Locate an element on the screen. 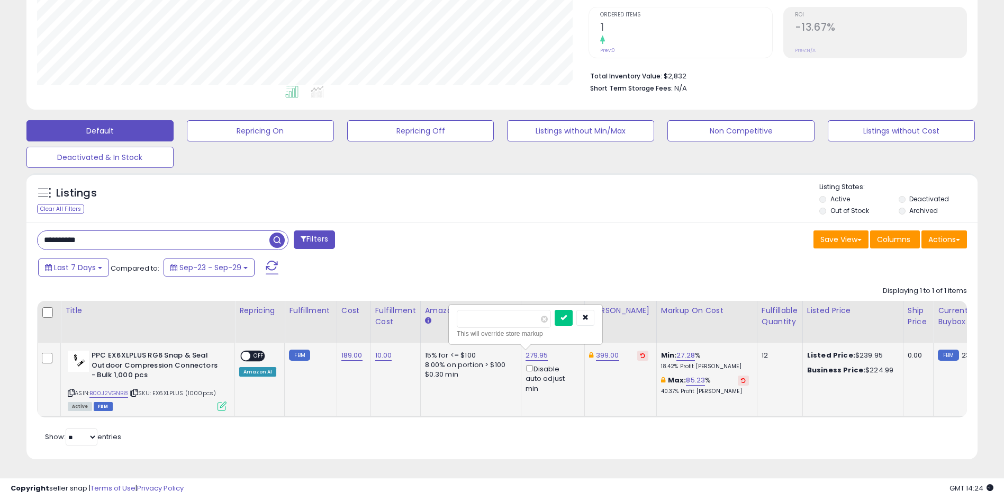  span: ROI is located at coordinates (881, 15).